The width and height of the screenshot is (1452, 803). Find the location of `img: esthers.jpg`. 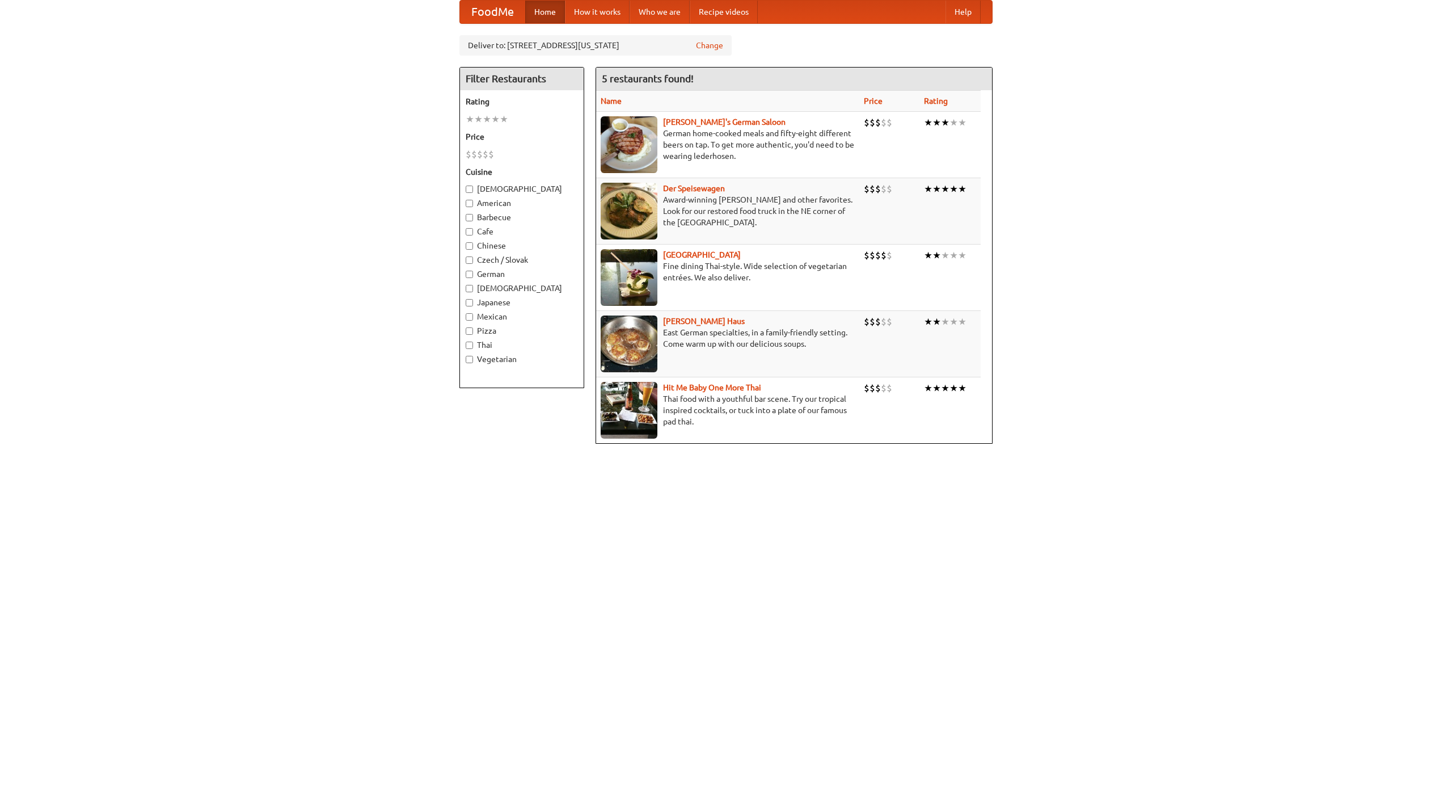

img: esthers.jpg is located at coordinates (629, 145).